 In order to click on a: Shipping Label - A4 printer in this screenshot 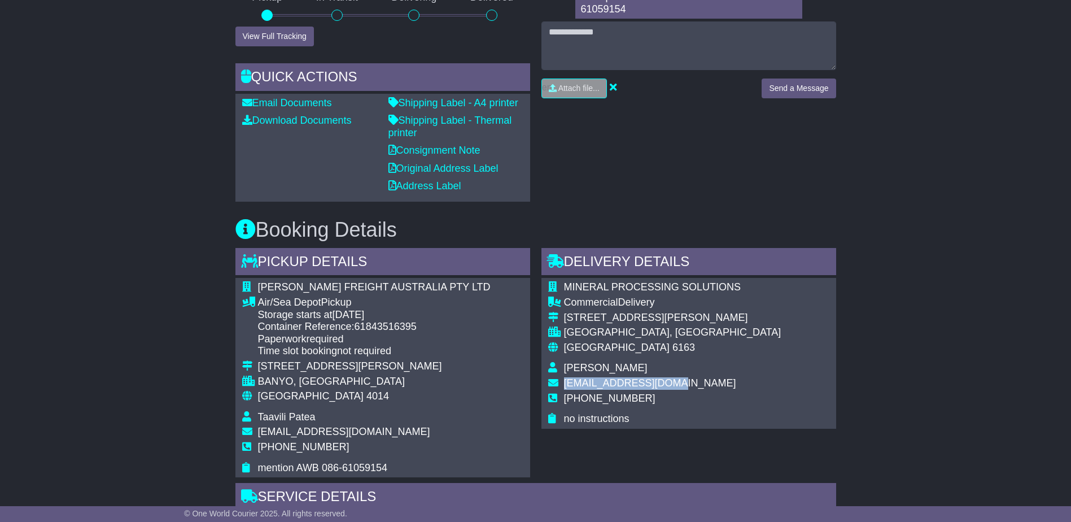, I will do `click(453, 103)`.